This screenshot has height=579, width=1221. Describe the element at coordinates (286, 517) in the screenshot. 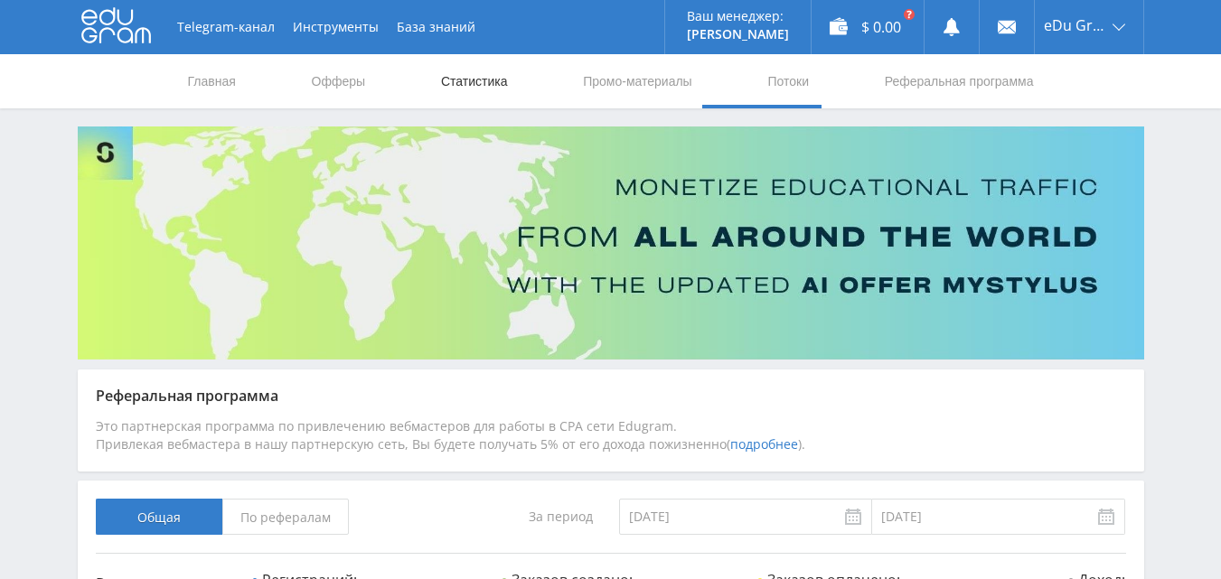

I see `span: По рефералам` at that location.